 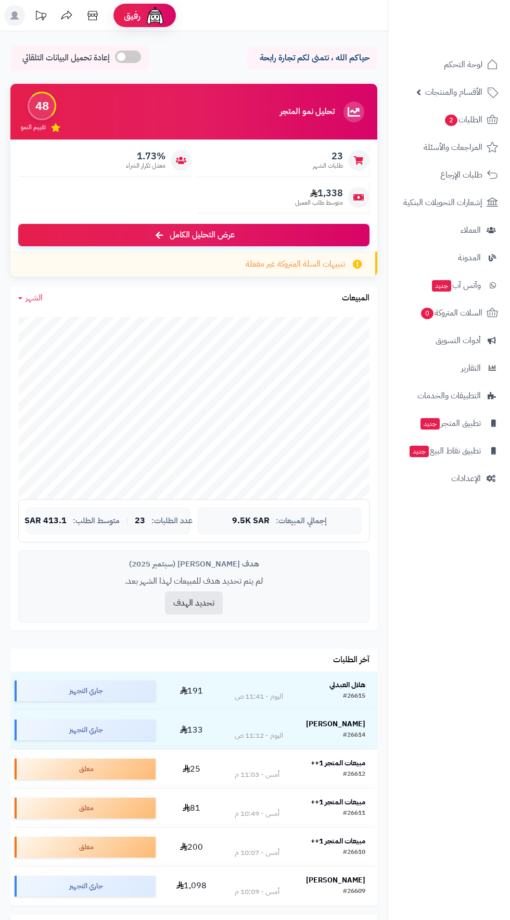 I want to click on a: تطبيق نقاط البيعجديد, so click(x=449, y=451).